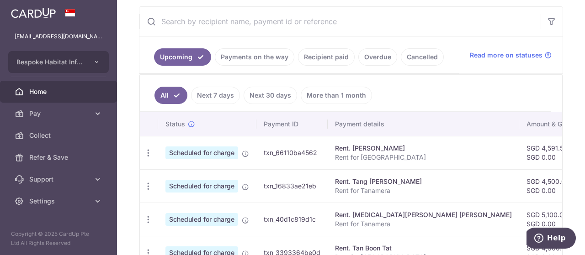  What do you see at coordinates (33, 13) in the screenshot?
I see `img: CardUp` at bounding box center [33, 13].